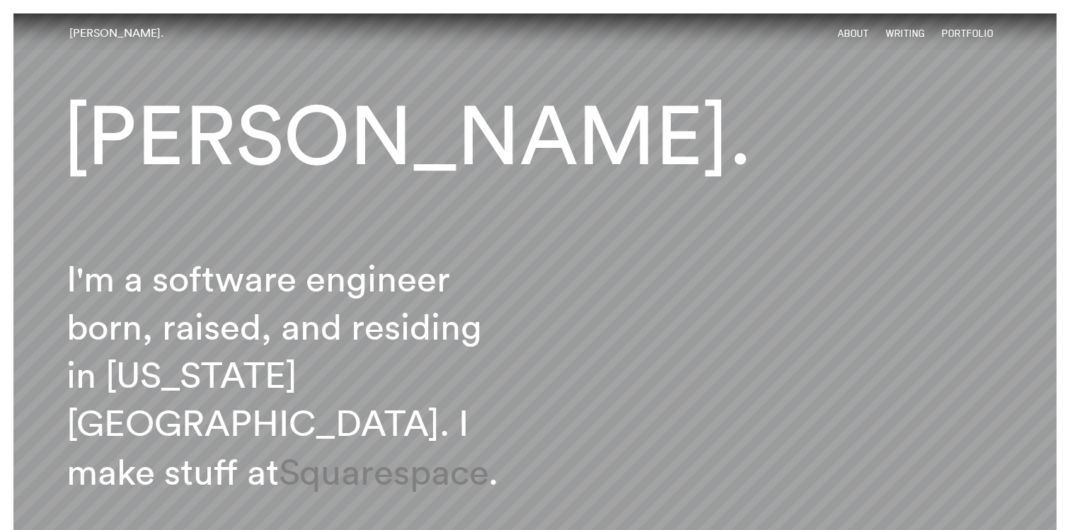 This screenshot has height=530, width=1070. Describe the element at coordinates (968, 33) in the screenshot. I see `a: Portfolio` at that location.